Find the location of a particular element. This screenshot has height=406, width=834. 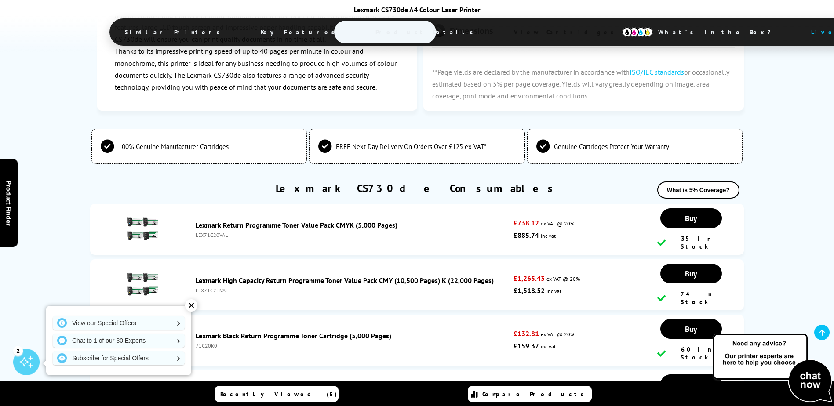

a: Compare Products is located at coordinates (530, 394).